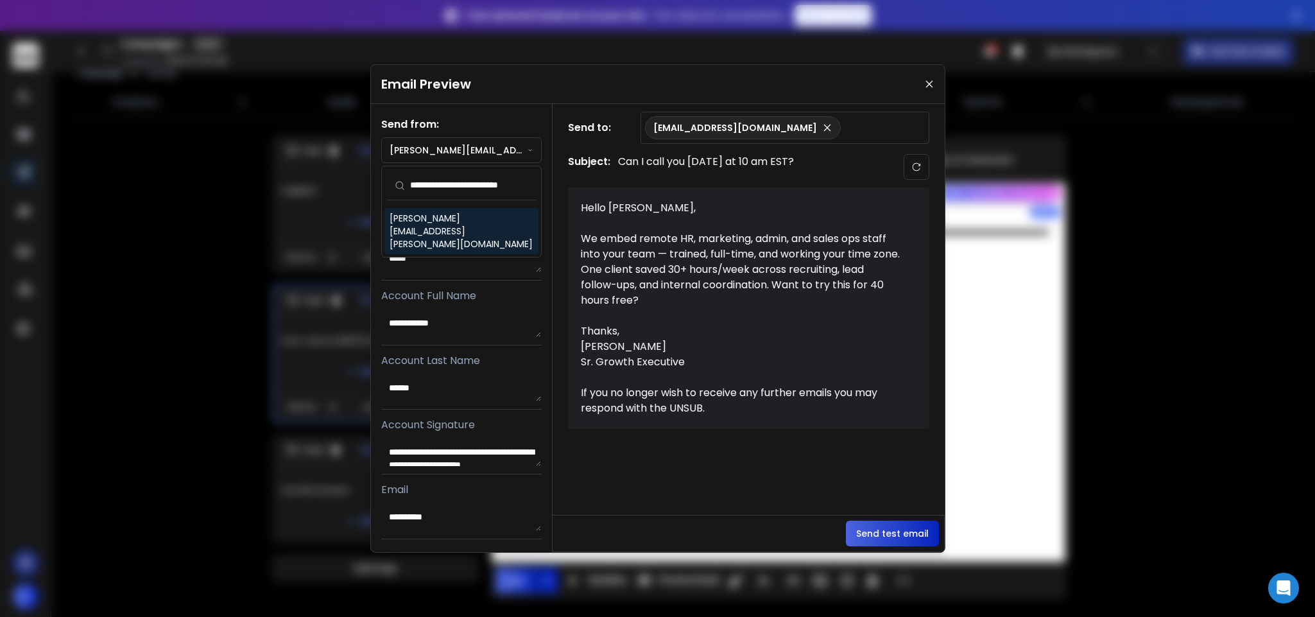  What do you see at coordinates (741, 331) in the screenshot?
I see `div: Thanks,` at bounding box center [741, 331].